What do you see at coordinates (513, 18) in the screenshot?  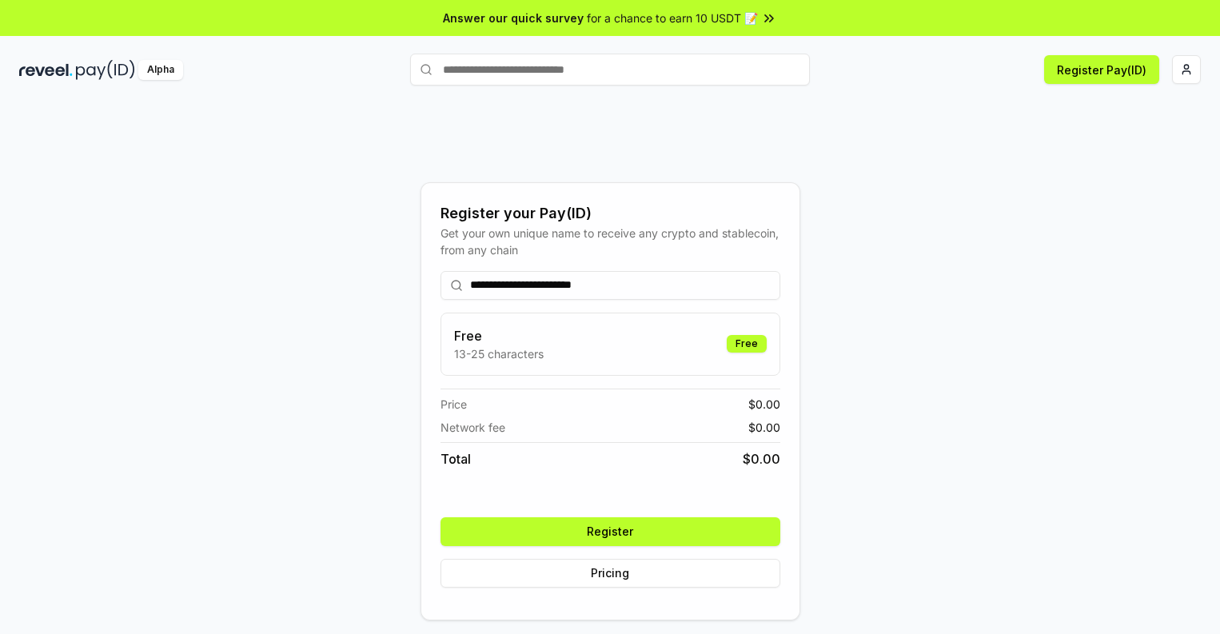 I see `span: Answer our quick survey` at bounding box center [513, 18].